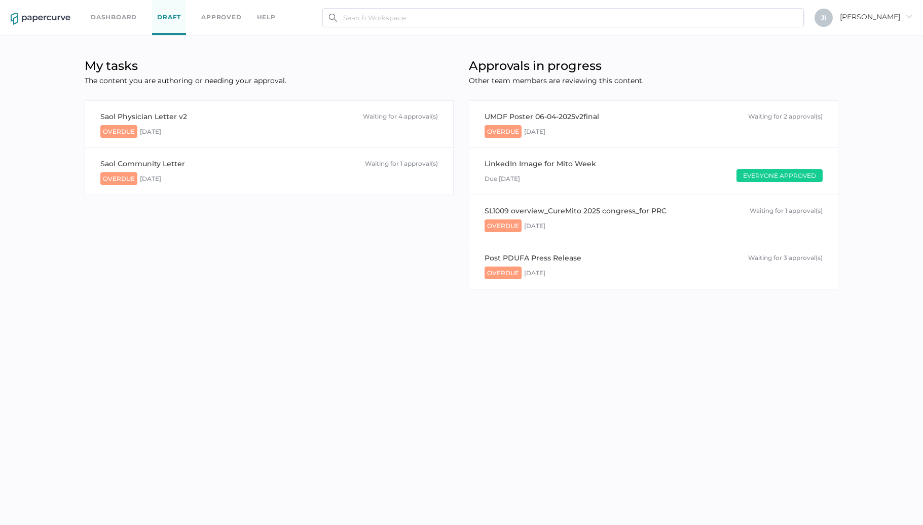 The height and width of the screenshot is (525, 923). Describe the element at coordinates (823, 17) in the screenshot. I see `span: J I` at that location.